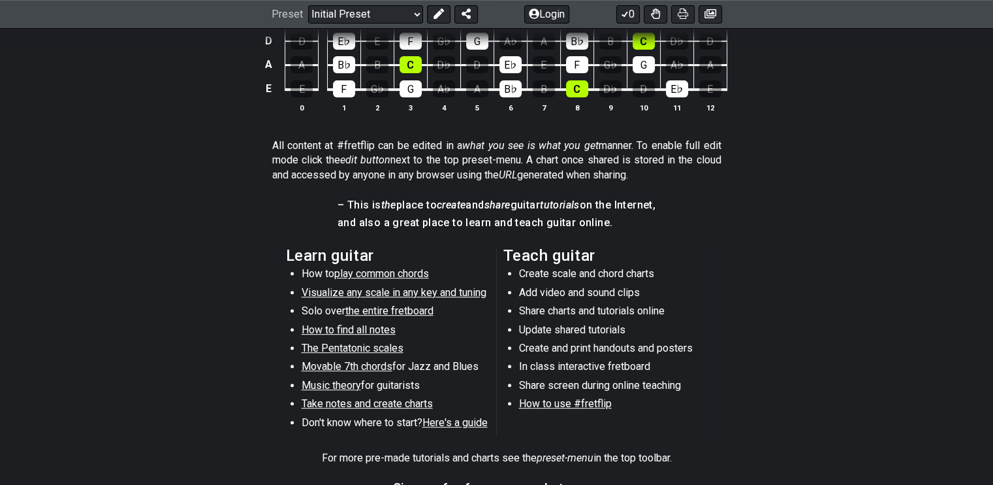 The height and width of the screenshot is (485, 993). I want to click on li: Update shared tutorials, so click(612, 332).